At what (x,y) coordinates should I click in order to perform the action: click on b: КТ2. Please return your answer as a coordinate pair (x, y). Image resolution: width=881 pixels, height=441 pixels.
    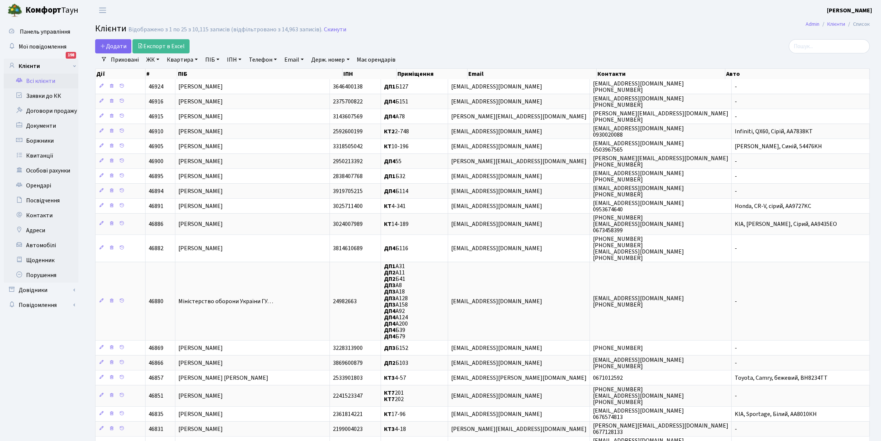
    Looking at the image, I should click on (389, 131).